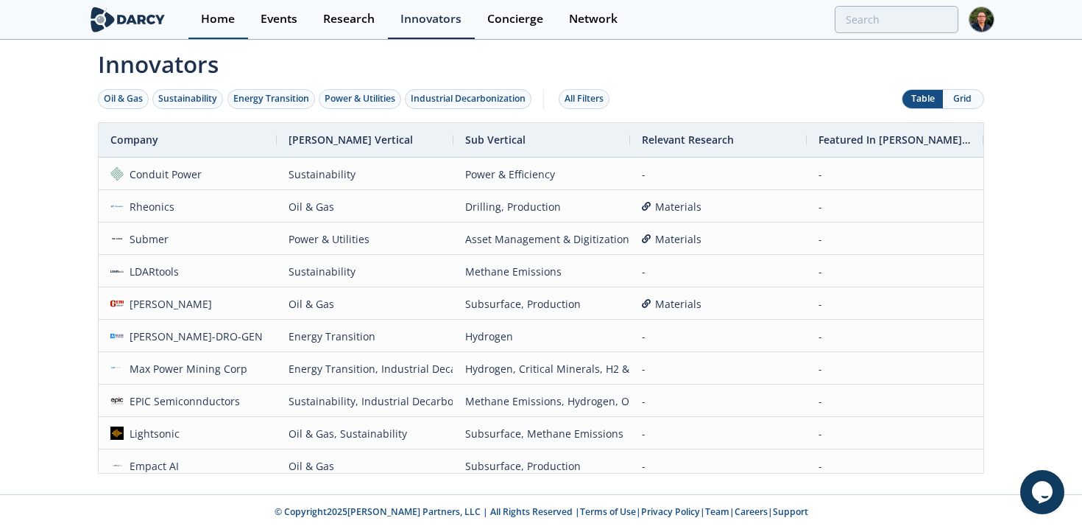  What do you see at coordinates (365, 368) in the screenshot?
I see `div: Energy Transition, Industrial Decarbonization` at bounding box center [365, 368].